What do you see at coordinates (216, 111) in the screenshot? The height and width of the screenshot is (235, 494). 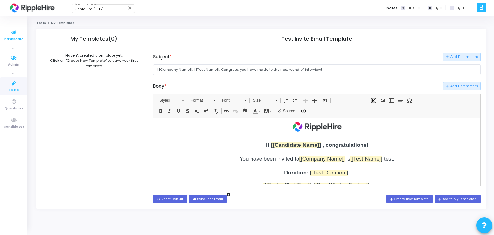 I see `a: Remove Format` at bounding box center [216, 111].